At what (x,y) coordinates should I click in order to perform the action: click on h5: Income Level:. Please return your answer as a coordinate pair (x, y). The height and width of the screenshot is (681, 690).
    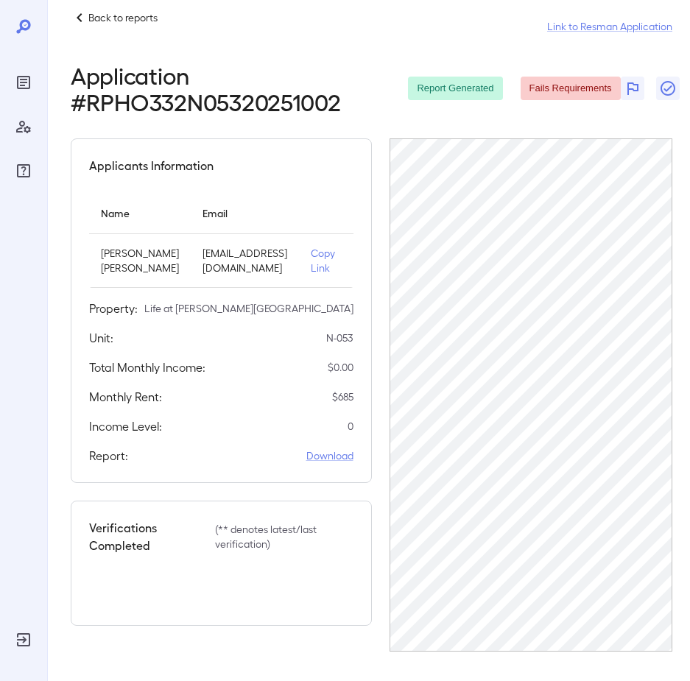
    Looking at the image, I should click on (125, 426).